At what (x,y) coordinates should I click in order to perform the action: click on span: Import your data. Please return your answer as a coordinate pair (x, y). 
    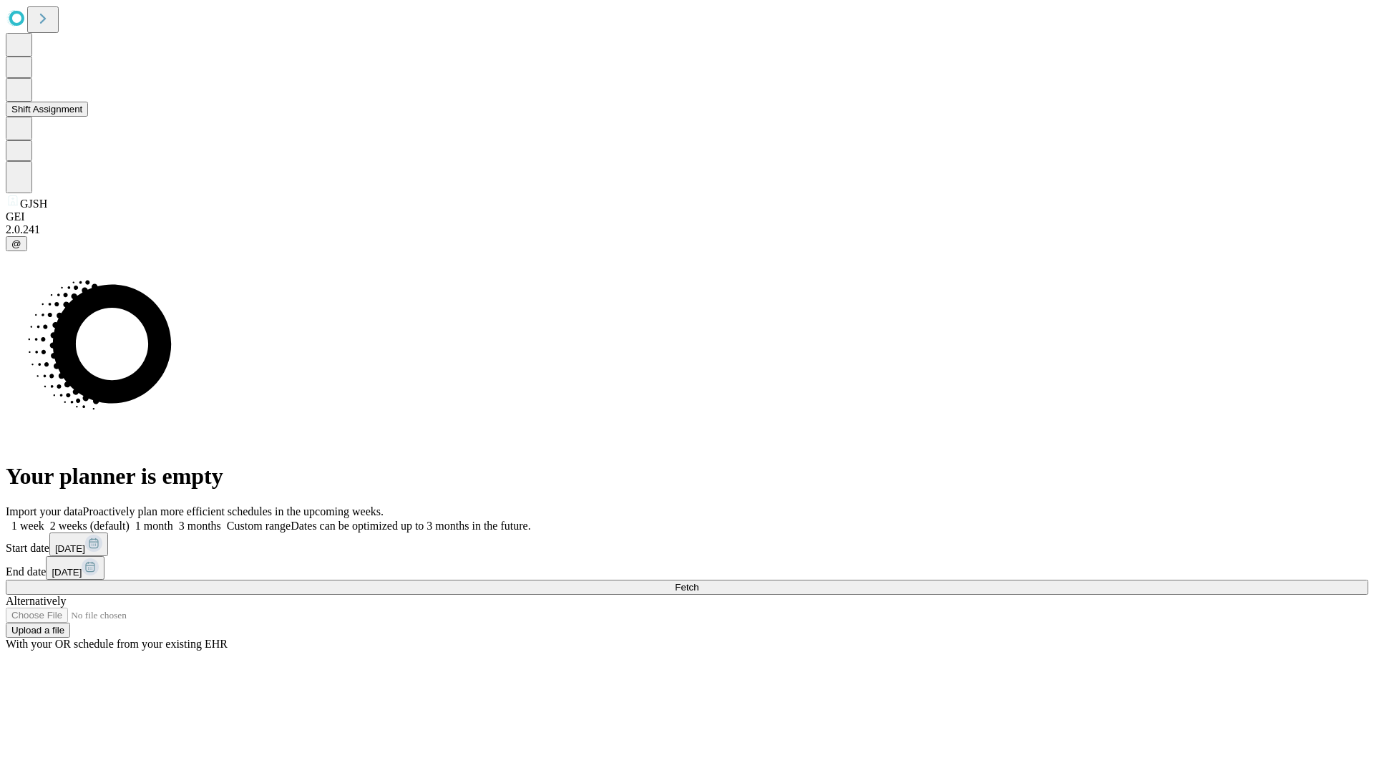
    Looking at the image, I should click on (44, 511).